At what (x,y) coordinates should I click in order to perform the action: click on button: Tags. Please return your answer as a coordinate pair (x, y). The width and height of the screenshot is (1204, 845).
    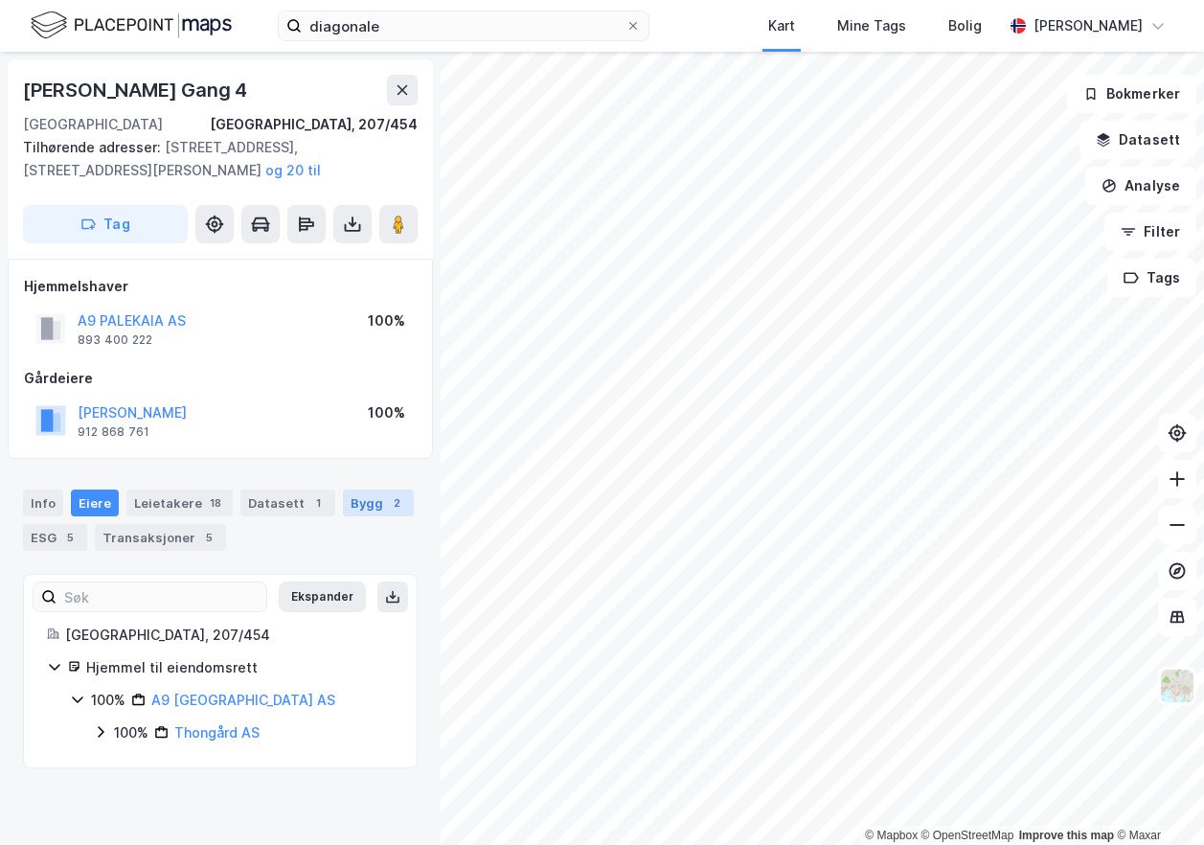
    Looking at the image, I should click on (1152, 278).